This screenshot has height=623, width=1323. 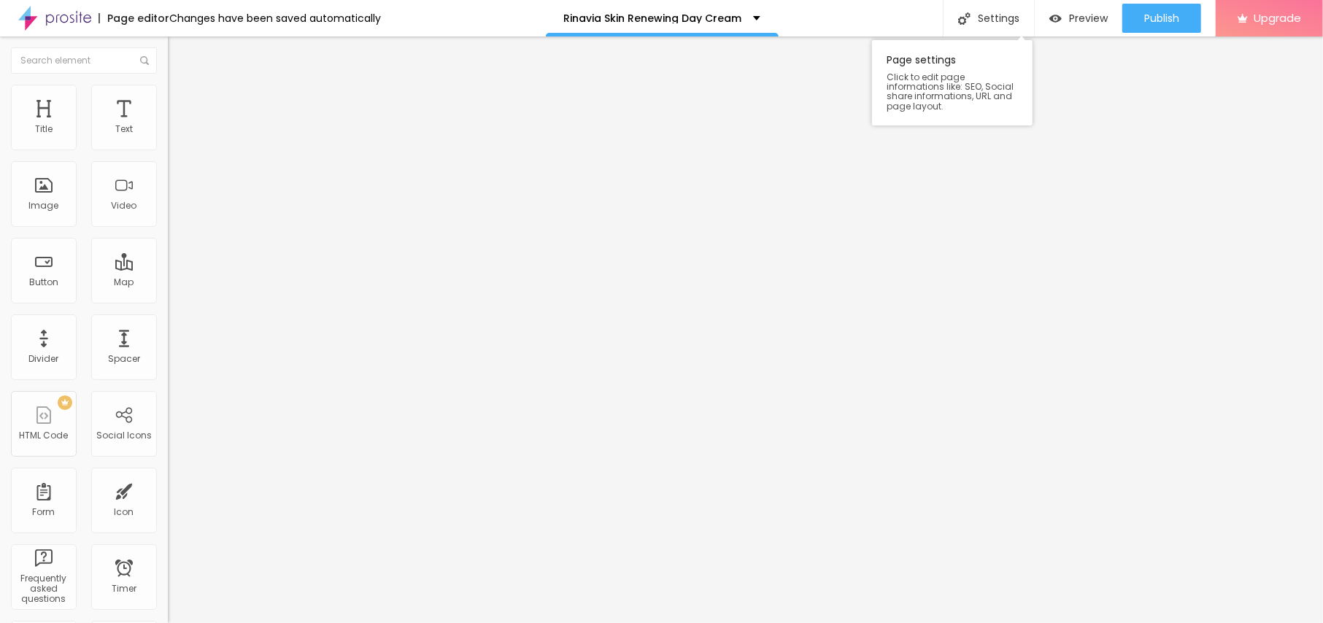 I want to click on span: Click to edit page informations like: SEO, Social share informations, URL and page layout., so click(x=953, y=91).